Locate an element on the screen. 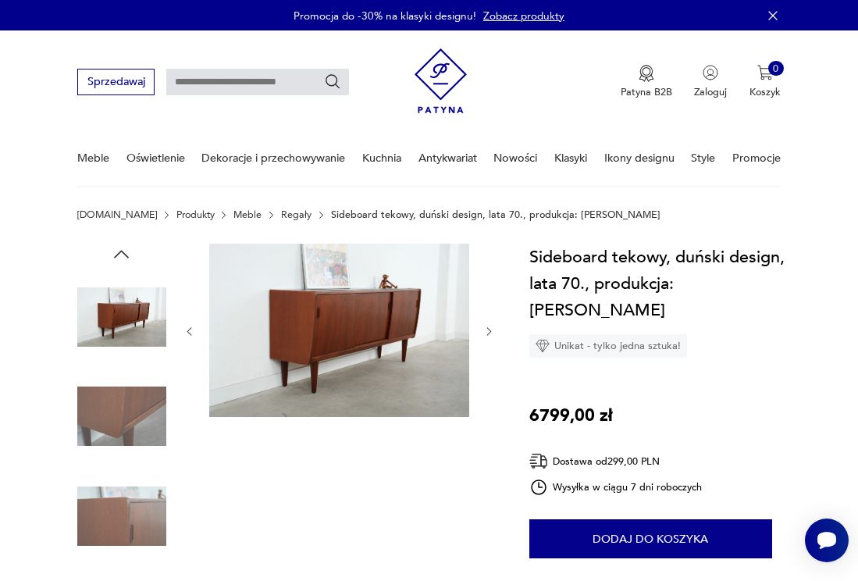 The height and width of the screenshot is (581, 858). a: Dekoracje i przechowywanie is located at coordinates (273, 158).